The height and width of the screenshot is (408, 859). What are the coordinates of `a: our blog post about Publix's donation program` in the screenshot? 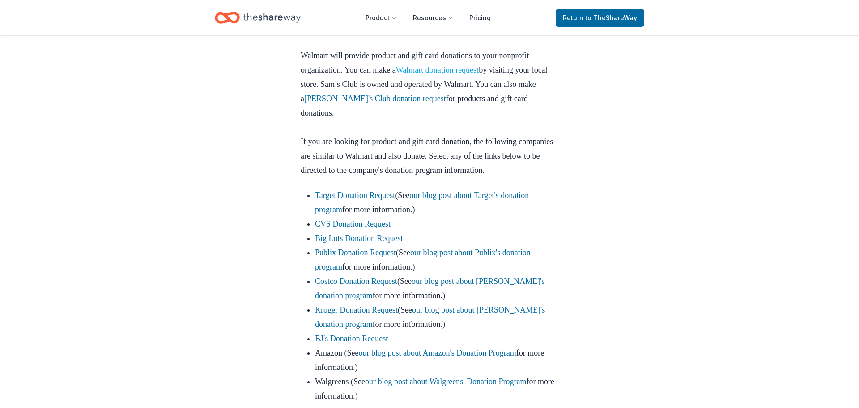 It's located at (423, 260).